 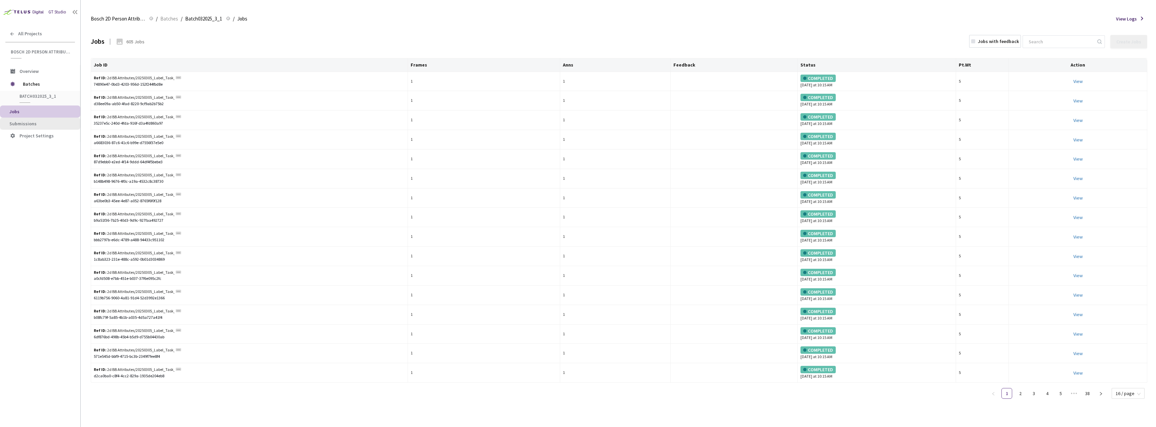 What do you see at coordinates (249, 143) in the screenshot?
I see `div: a6683036-87c6-41c6-b99e-d7556f37e5e0` at bounding box center [249, 143].